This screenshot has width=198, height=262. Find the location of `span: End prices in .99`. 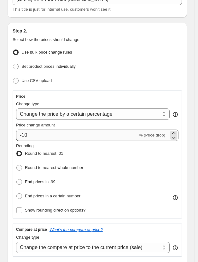

span: End prices in .99 is located at coordinates (40, 182).